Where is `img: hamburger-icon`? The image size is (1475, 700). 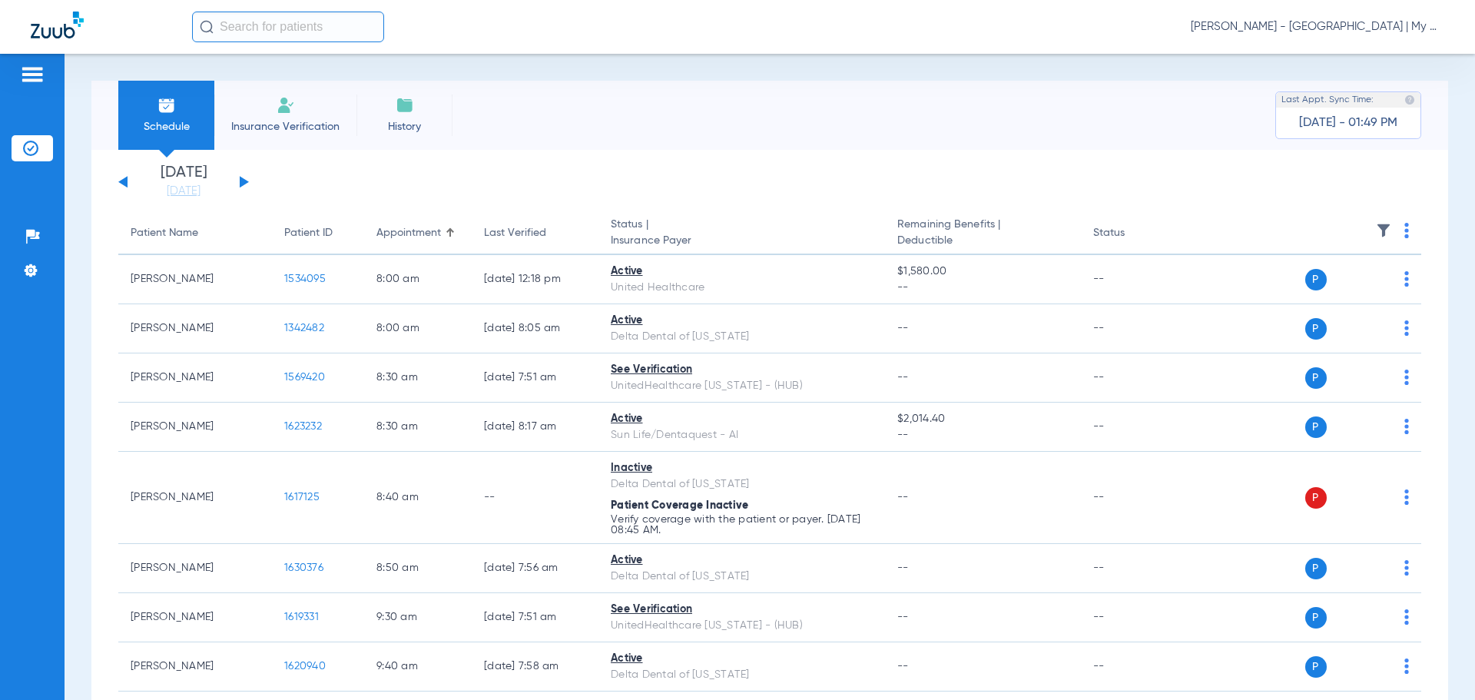
img: hamburger-icon is located at coordinates (32, 75).